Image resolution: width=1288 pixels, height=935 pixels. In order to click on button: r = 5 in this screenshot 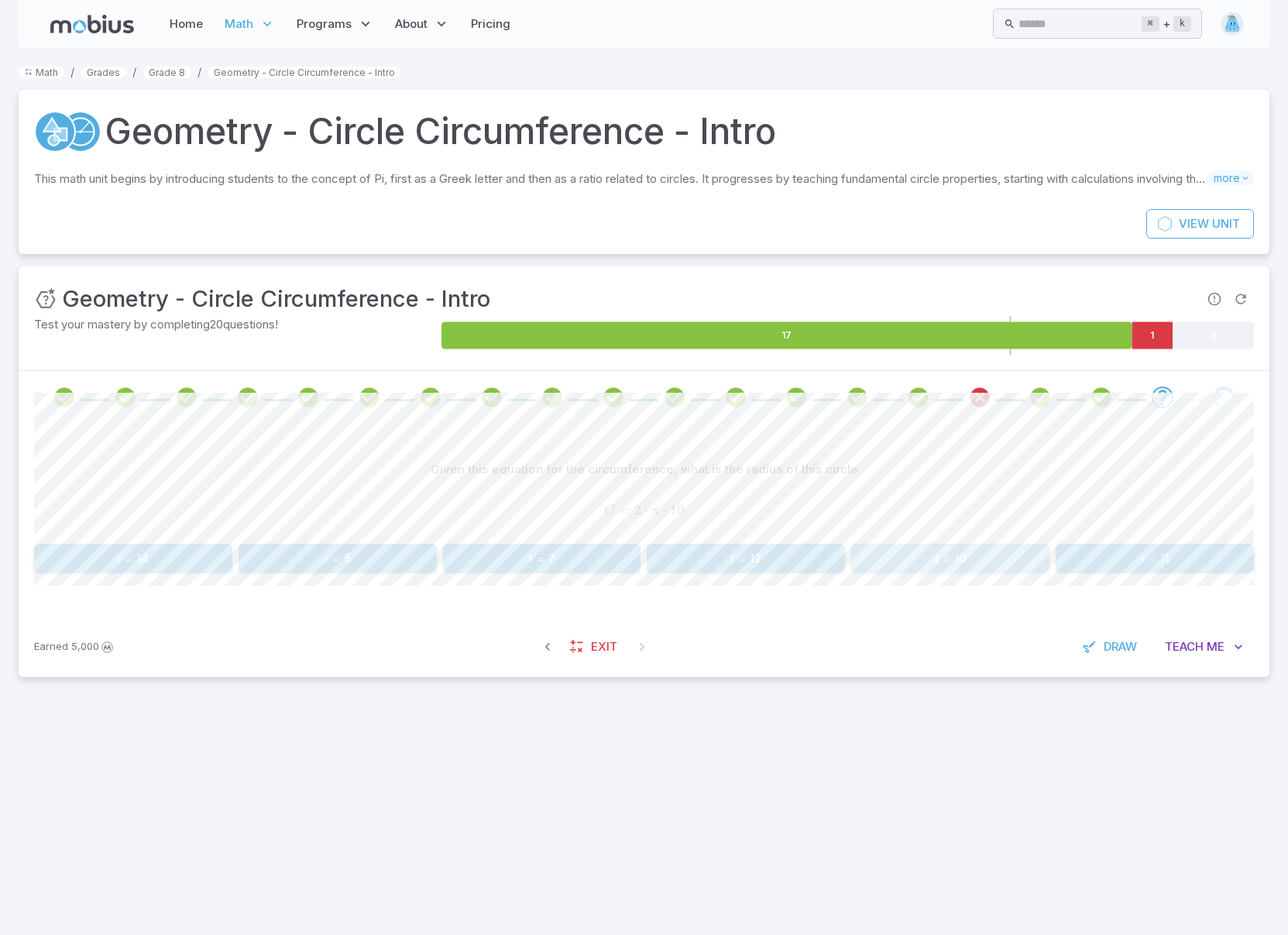, I will do `click(338, 558)`.